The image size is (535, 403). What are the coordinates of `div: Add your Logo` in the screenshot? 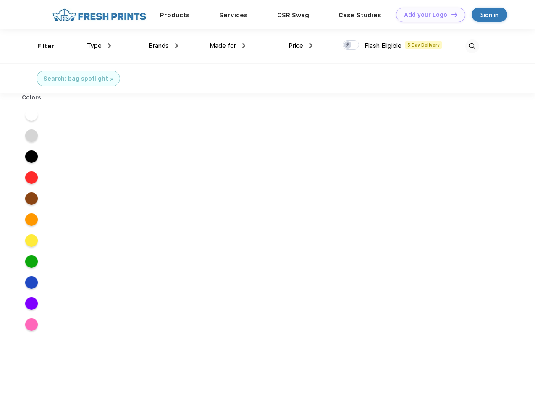 It's located at (426, 15).